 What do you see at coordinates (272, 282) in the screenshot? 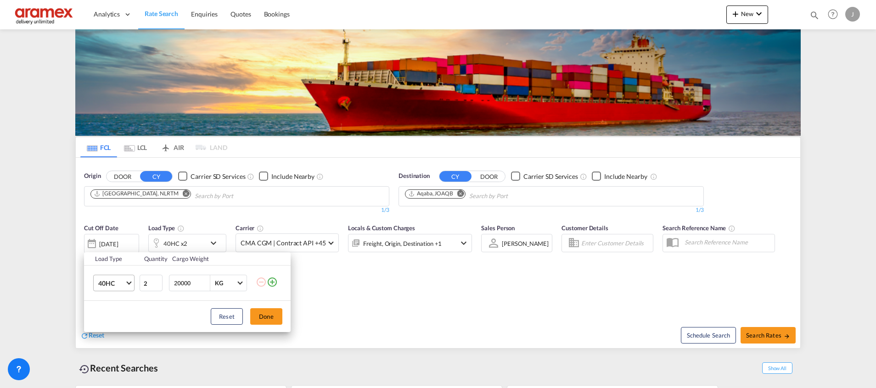
I see `md-icon: icon-plus-circle-outline` at bounding box center [272, 282].